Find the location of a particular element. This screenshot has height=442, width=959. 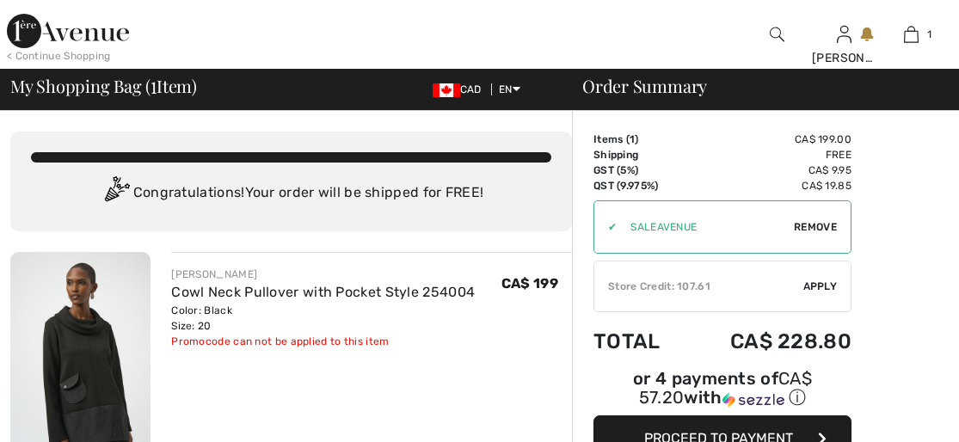

img: 1ère Avenue is located at coordinates (68, 31).